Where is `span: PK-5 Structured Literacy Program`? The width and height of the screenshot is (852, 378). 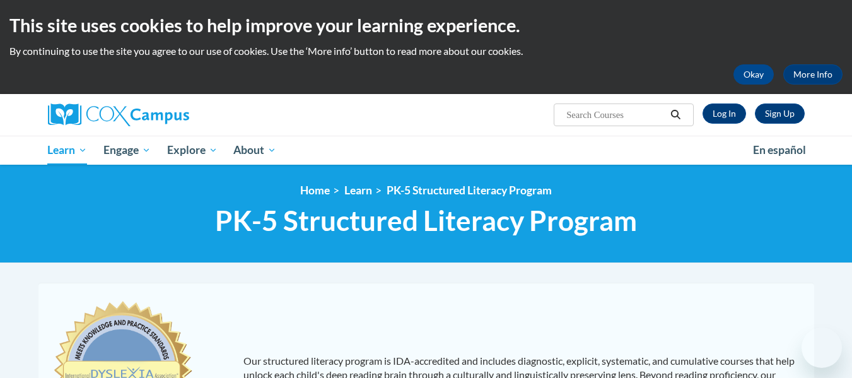
span: PK-5 Structured Literacy Program is located at coordinates (426, 220).